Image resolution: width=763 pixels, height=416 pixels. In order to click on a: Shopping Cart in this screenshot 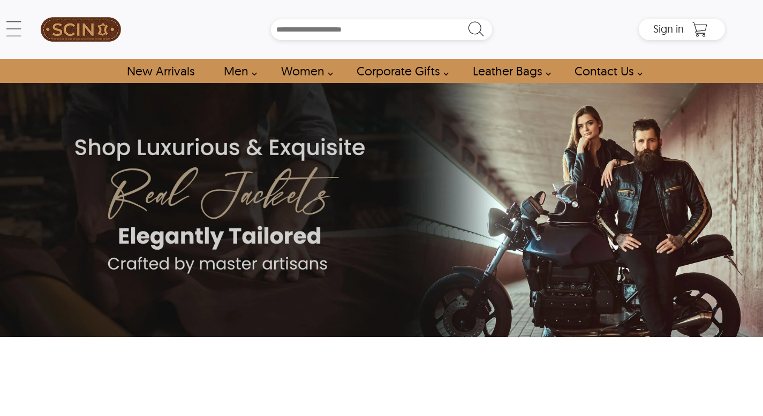, I will do `click(699, 29)`.